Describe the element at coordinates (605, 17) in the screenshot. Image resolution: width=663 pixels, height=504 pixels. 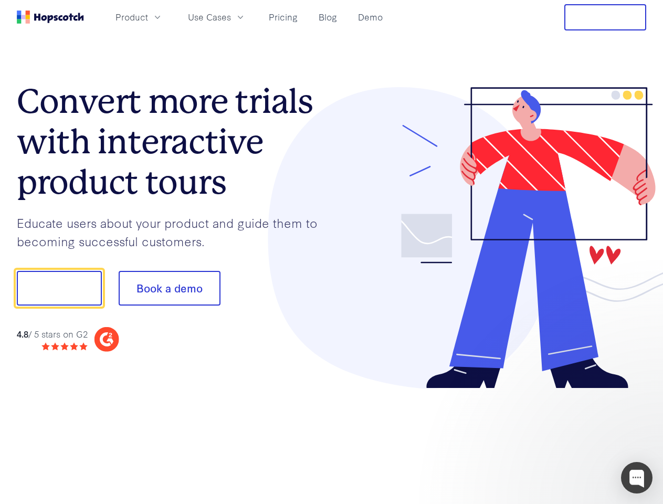
I see `button: Free Trial` at that location.